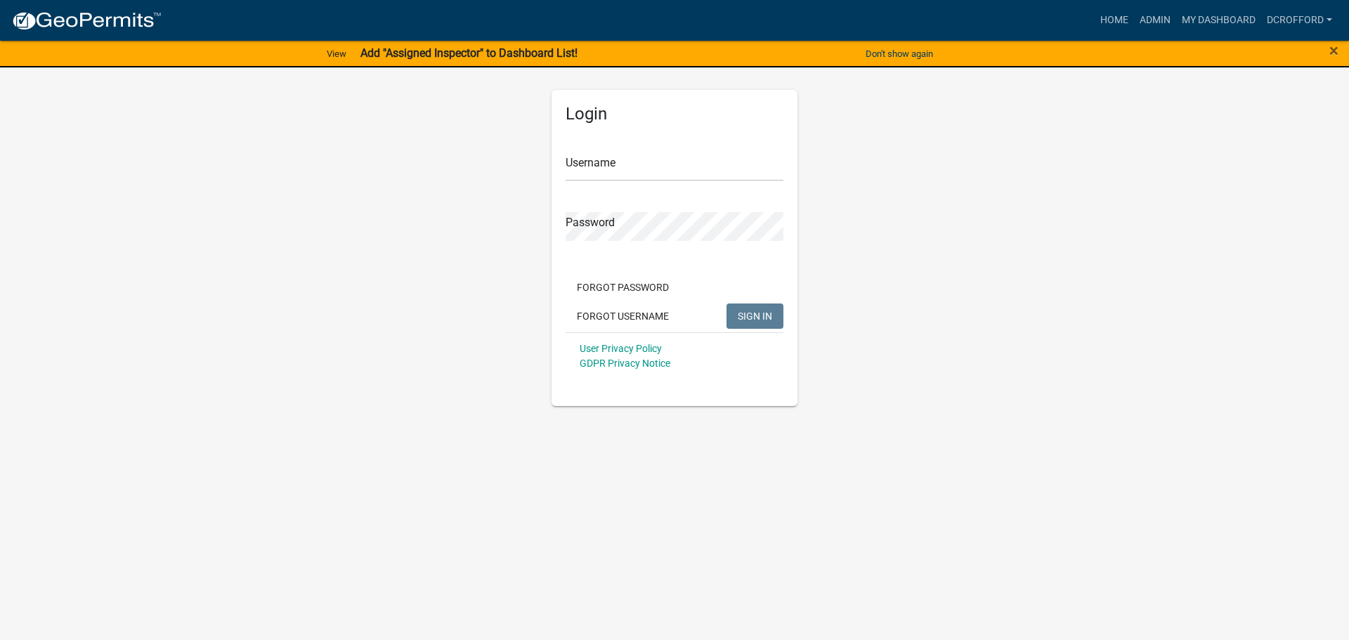 The height and width of the screenshot is (640, 1349). Describe the element at coordinates (621, 349) in the screenshot. I see `a: User Privacy Policy` at that location.